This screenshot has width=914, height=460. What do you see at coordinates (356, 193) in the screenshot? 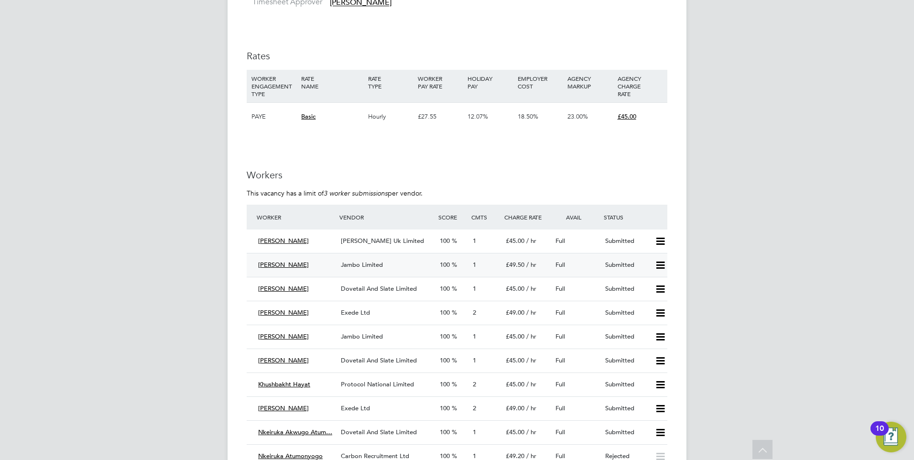
I see `em: 3 worker submissions` at bounding box center [356, 193].